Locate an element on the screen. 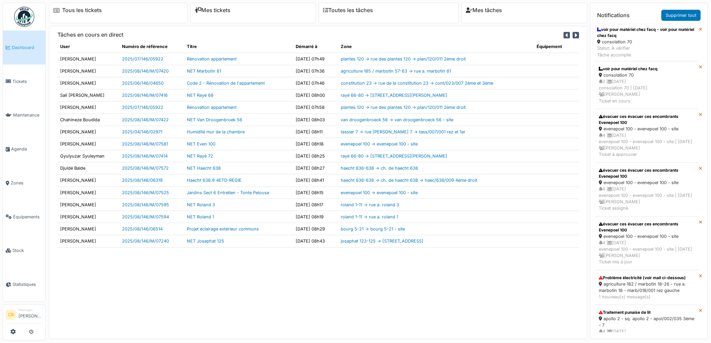 This screenshot has height=343, width=711. a: 2025/08/146/M/07420 is located at coordinates (145, 71).